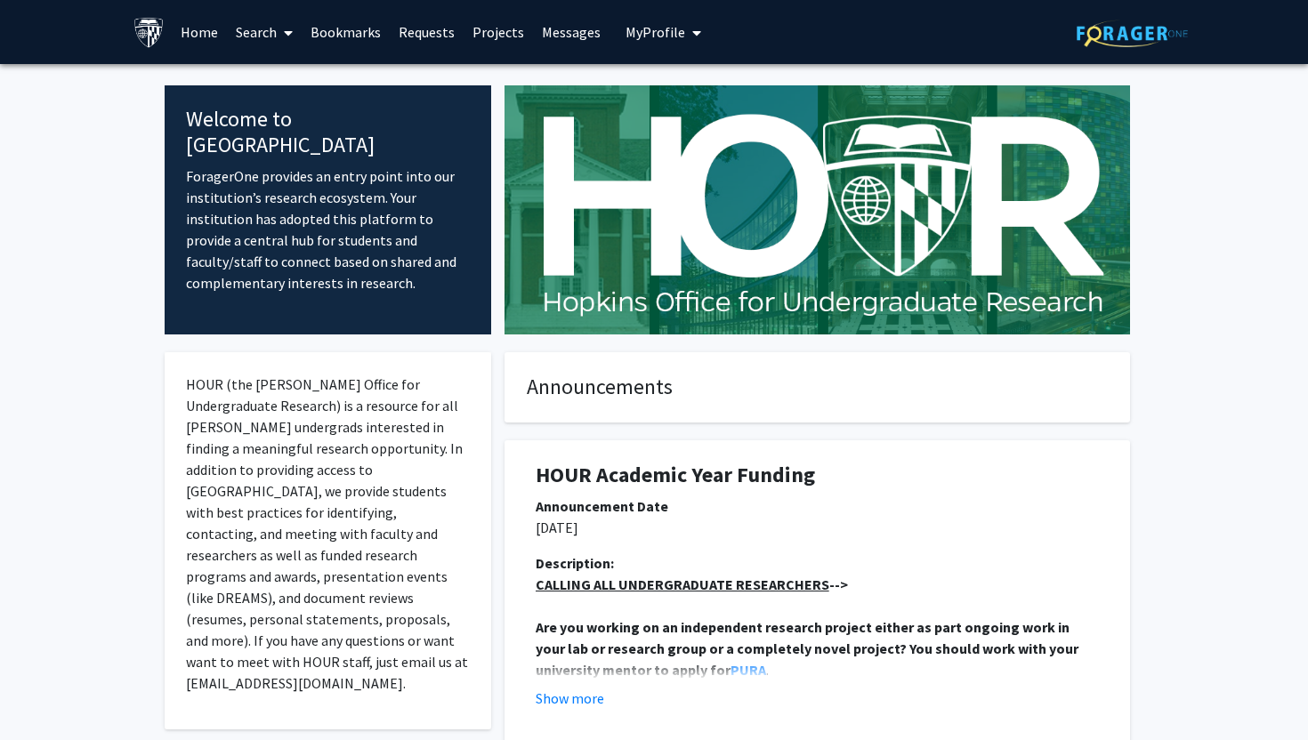 The width and height of the screenshot is (1308, 740). Describe the element at coordinates (569, 698) in the screenshot. I see `button: Show more` at that location.